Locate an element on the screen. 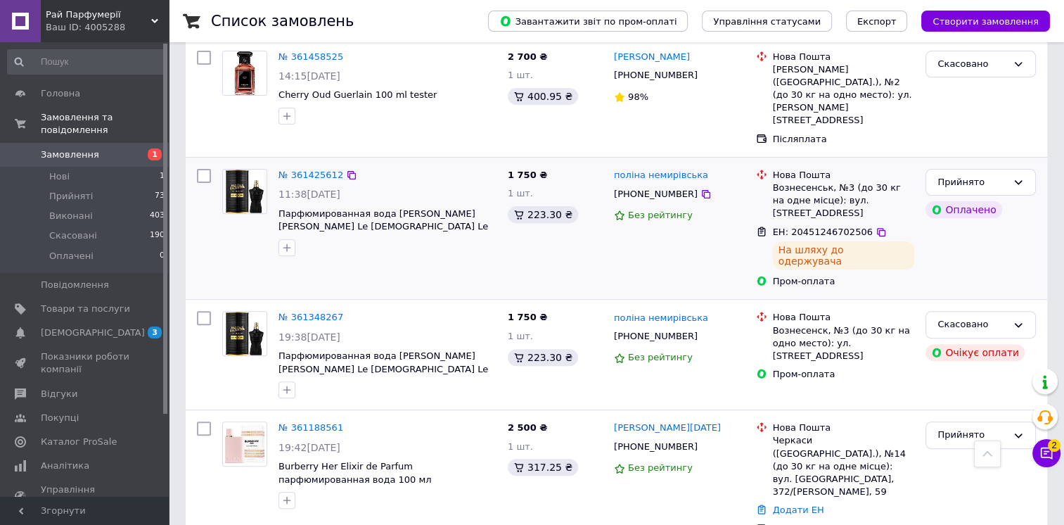 This screenshot has height=525, width=1064. span: Скасовані is located at coordinates (73, 236).